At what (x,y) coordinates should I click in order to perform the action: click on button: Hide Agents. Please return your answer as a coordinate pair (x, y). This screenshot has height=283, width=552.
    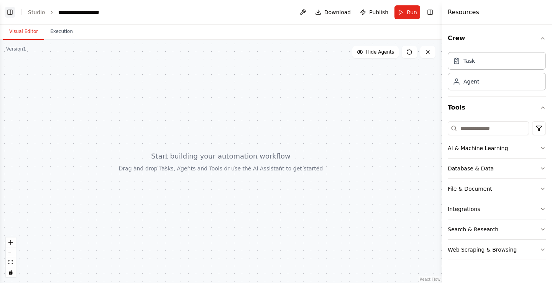
    Looking at the image, I should click on (375, 52).